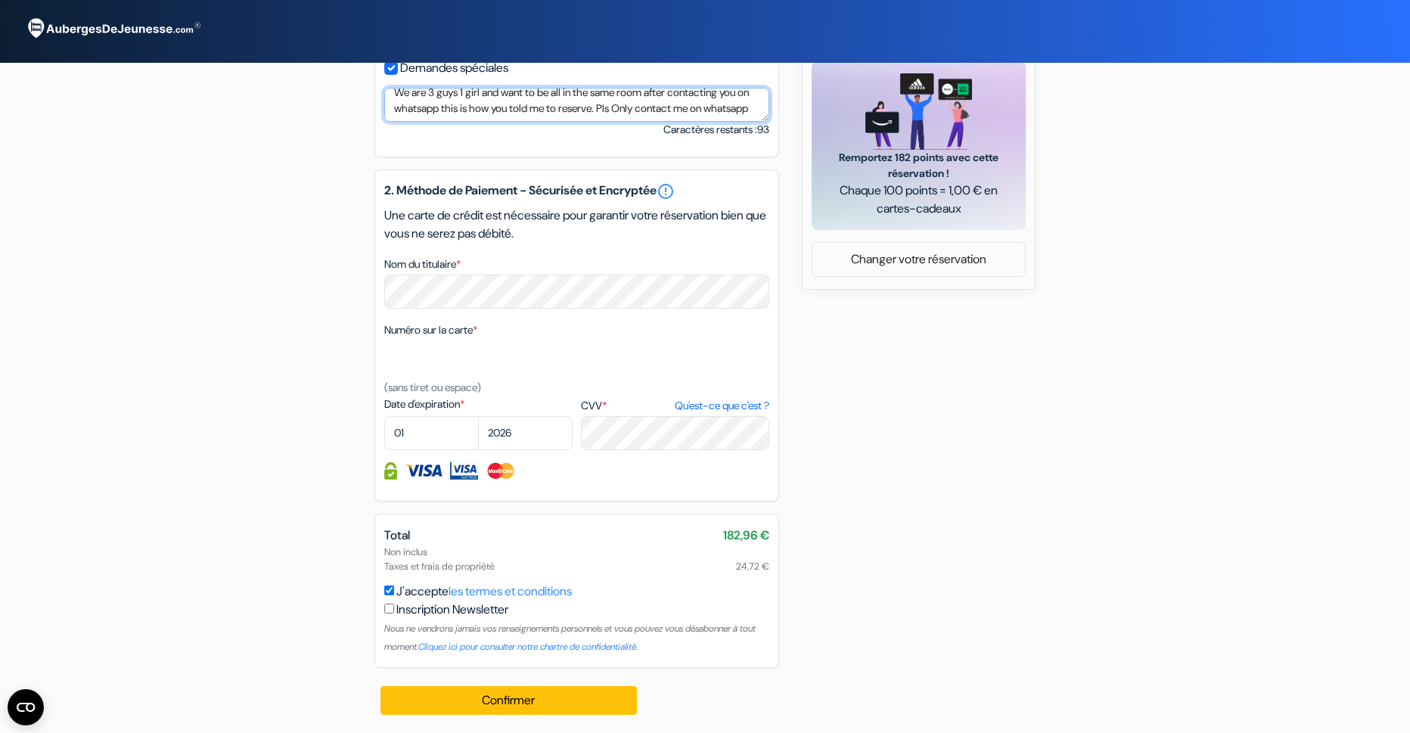  Describe the element at coordinates (454, 68) in the screenshot. I see `label: Demandes spéciales` at that location.